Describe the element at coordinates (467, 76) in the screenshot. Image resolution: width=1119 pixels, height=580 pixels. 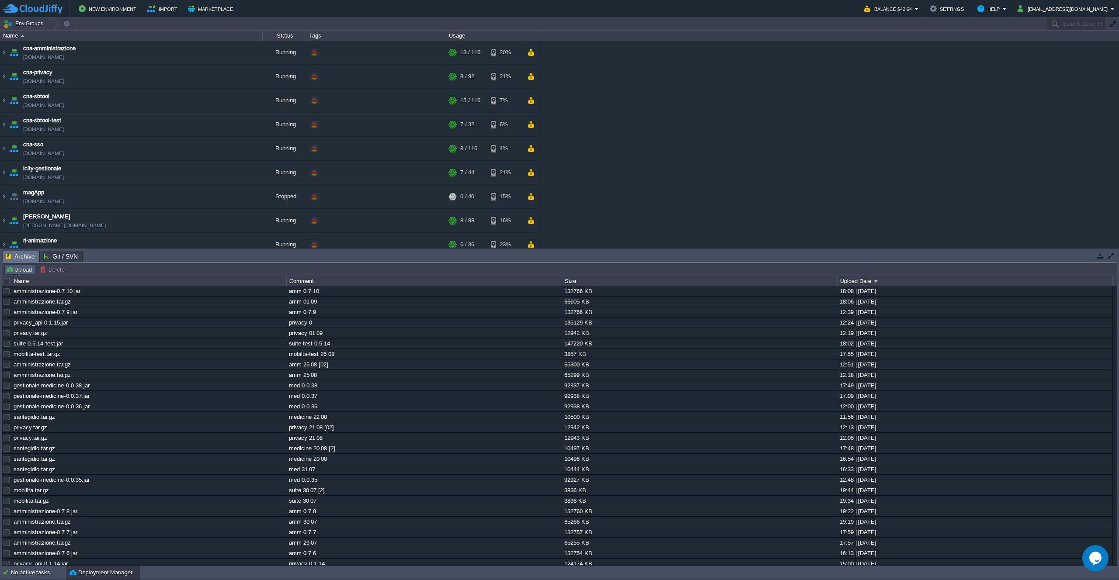
I see `div: 8 / 92` at that location.